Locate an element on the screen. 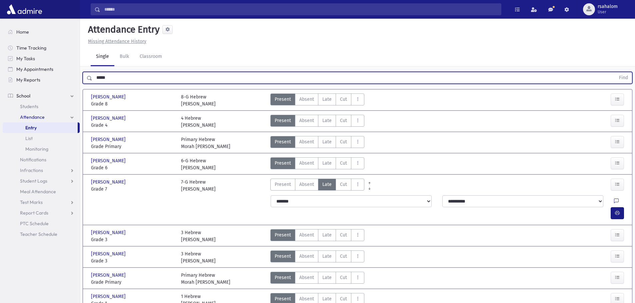  a: Monitoring is located at coordinates (41, 149).